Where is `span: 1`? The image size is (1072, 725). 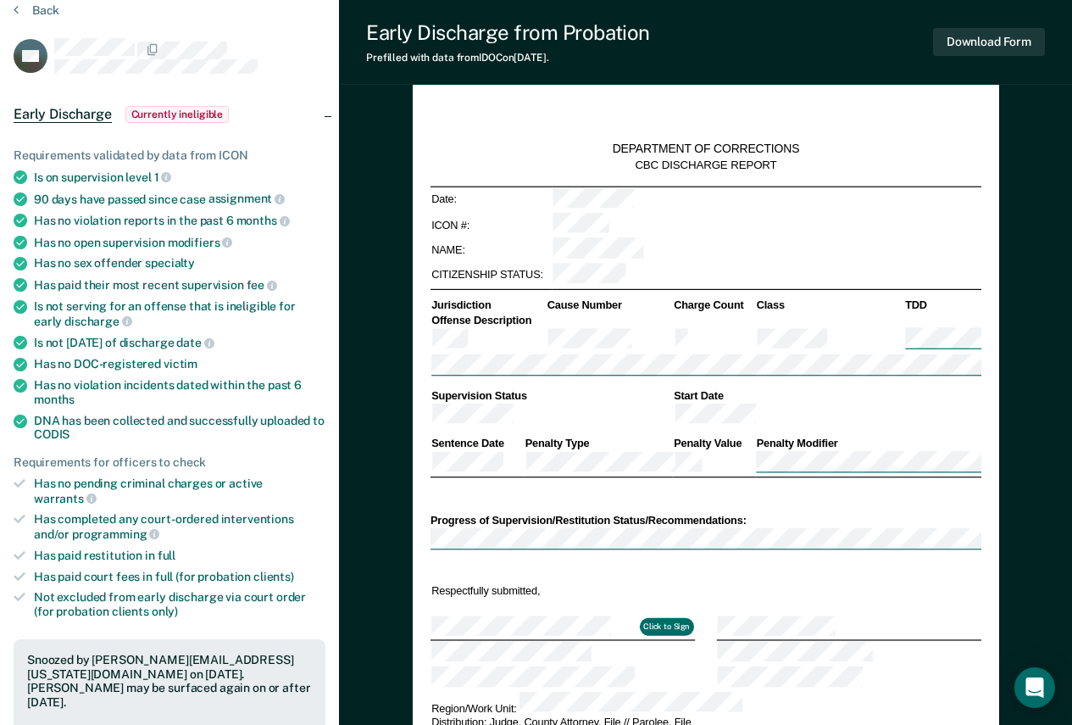 span: 1 is located at coordinates (163, 177).